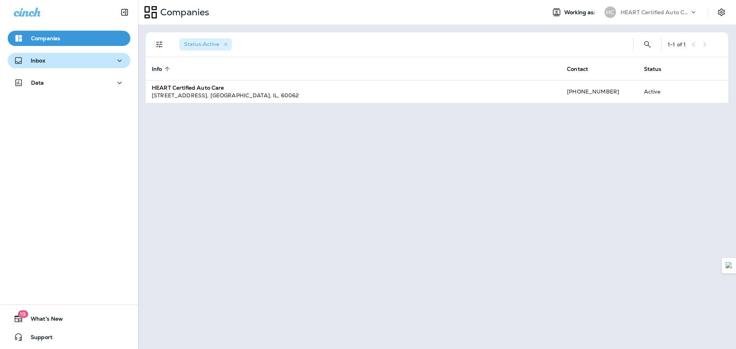 Image resolution: width=736 pixels, height=349 pixels. What do you see at coordinates (647, 44) in the screenshot?
I see `button: Search Companies` at bounding box center [647, 44].